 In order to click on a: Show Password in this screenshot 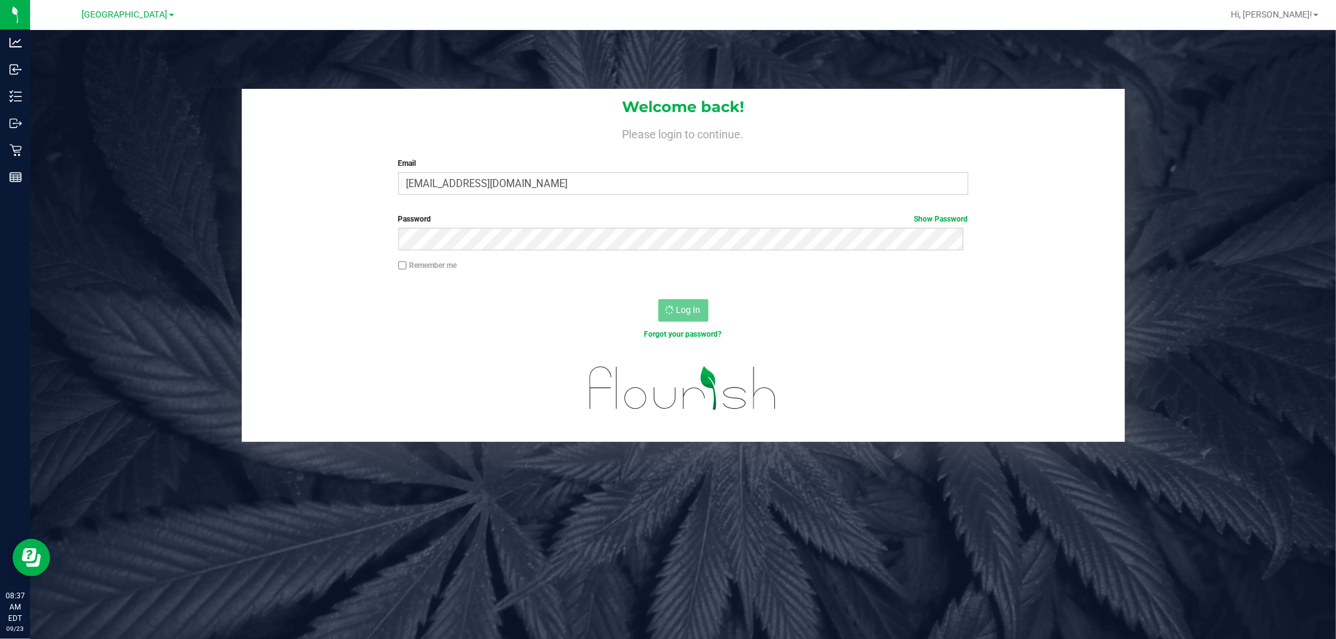, I will do `click(941, 219)`.